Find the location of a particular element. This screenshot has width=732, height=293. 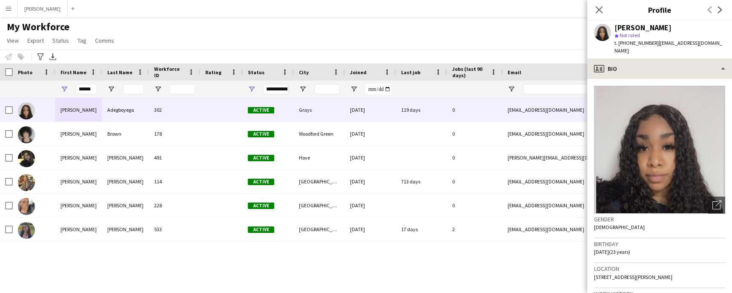

h3: Location is located at coordinates (660, 268).